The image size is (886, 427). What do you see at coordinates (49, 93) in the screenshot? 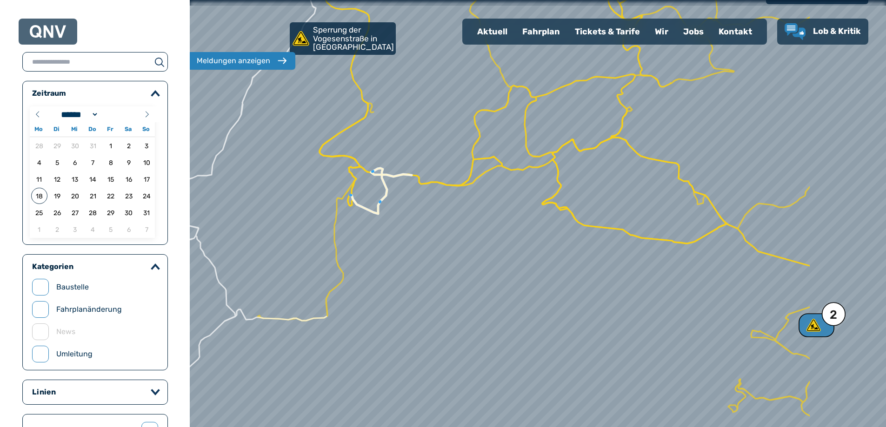
I see `legend: Zeitraum` at bounding box center [49, 93].